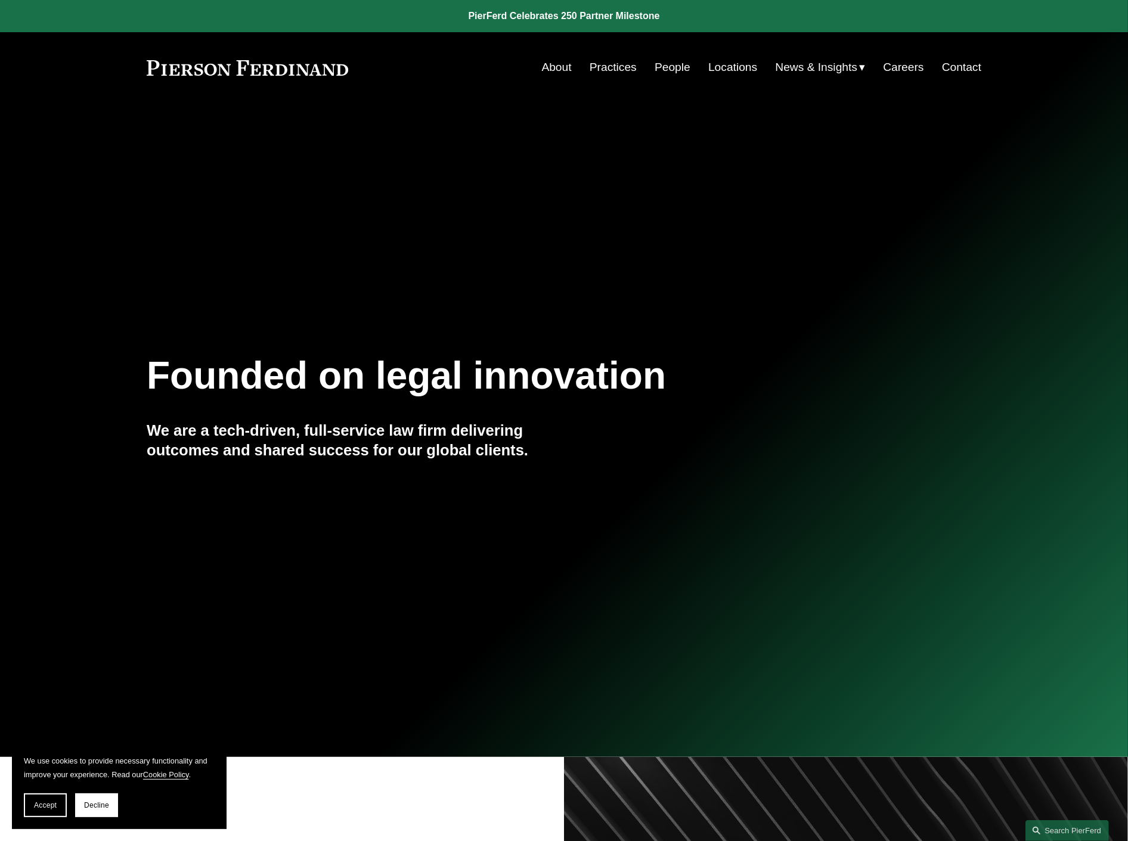 The height and width of the screenshot is (841, 1128). What do you see at coordinates (119, 768) in the screenshot?
I see `p: We use cookies to provide necessary functionality and improve your experience. Read our .` at bounding box center [119, 768].